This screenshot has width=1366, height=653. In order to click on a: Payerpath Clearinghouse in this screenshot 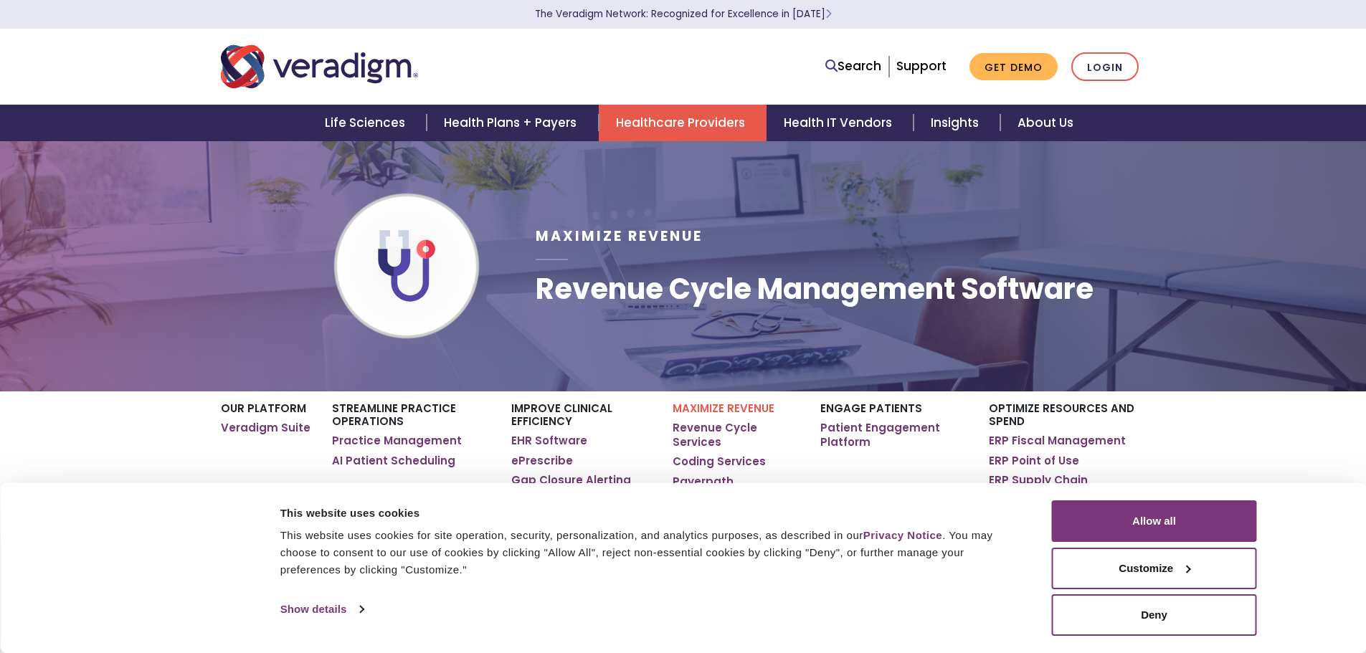, I will do `click(735, 488)`.